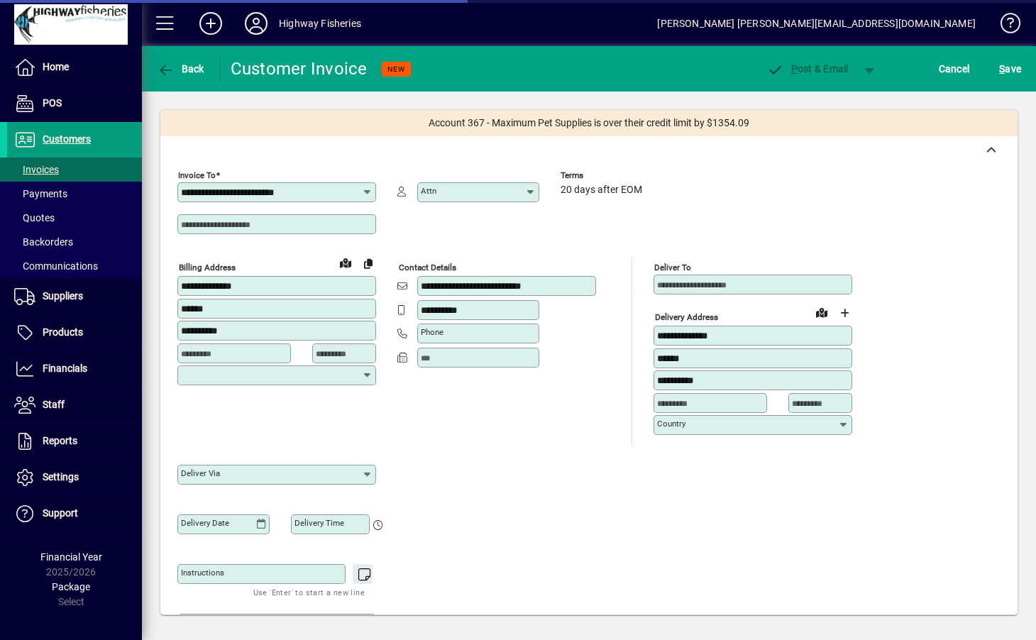 The height and width of the screenshot is (640, 1036). Describe the element at coordinates (74, 67) in the screenshot. I see `a: Home` at that location.